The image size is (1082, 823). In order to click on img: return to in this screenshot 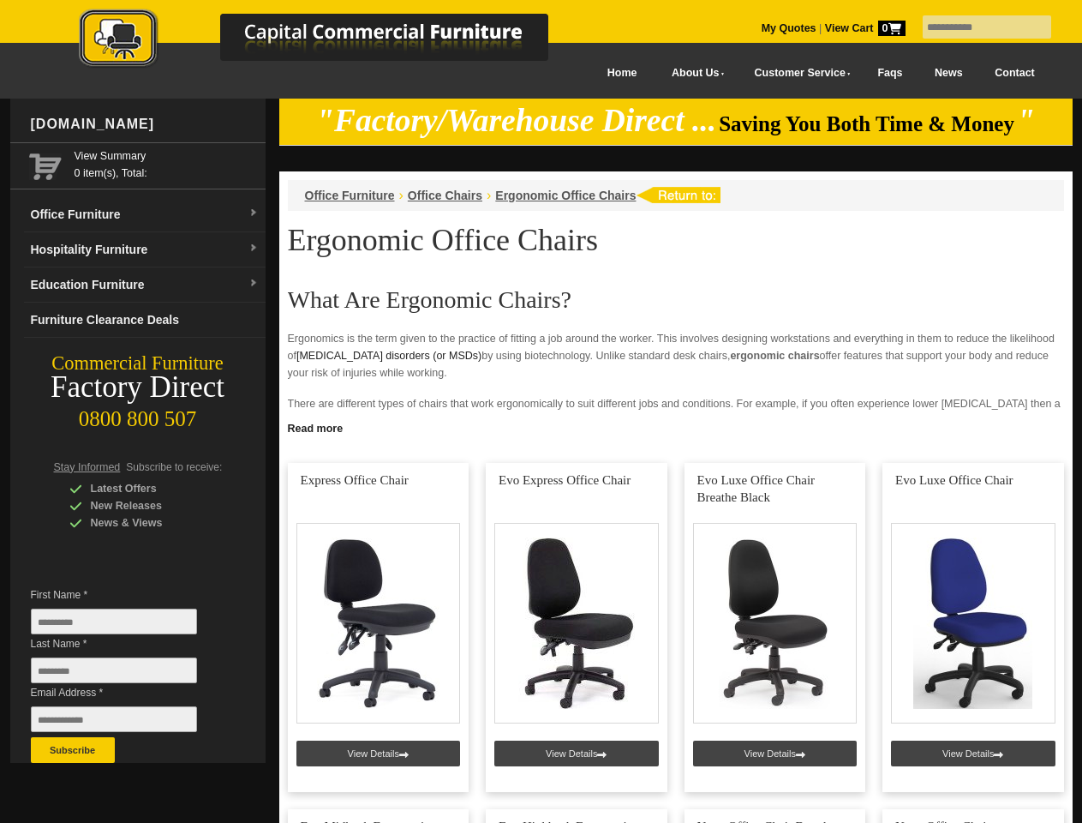, I will do `click(678, 195)`.